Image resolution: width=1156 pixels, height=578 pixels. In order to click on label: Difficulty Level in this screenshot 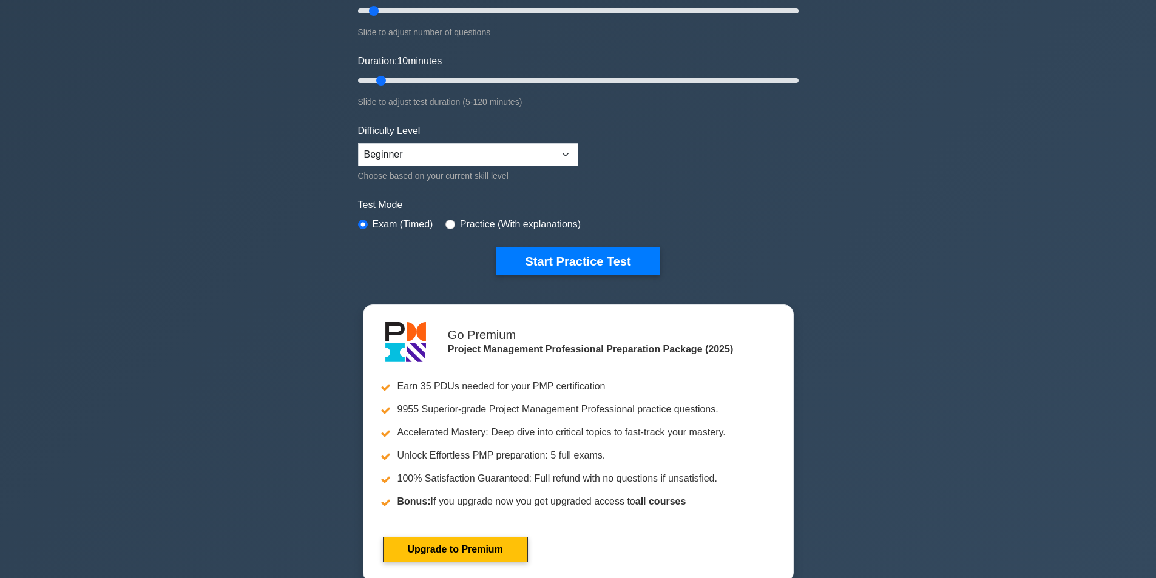, I will do `click(389, 131)`.